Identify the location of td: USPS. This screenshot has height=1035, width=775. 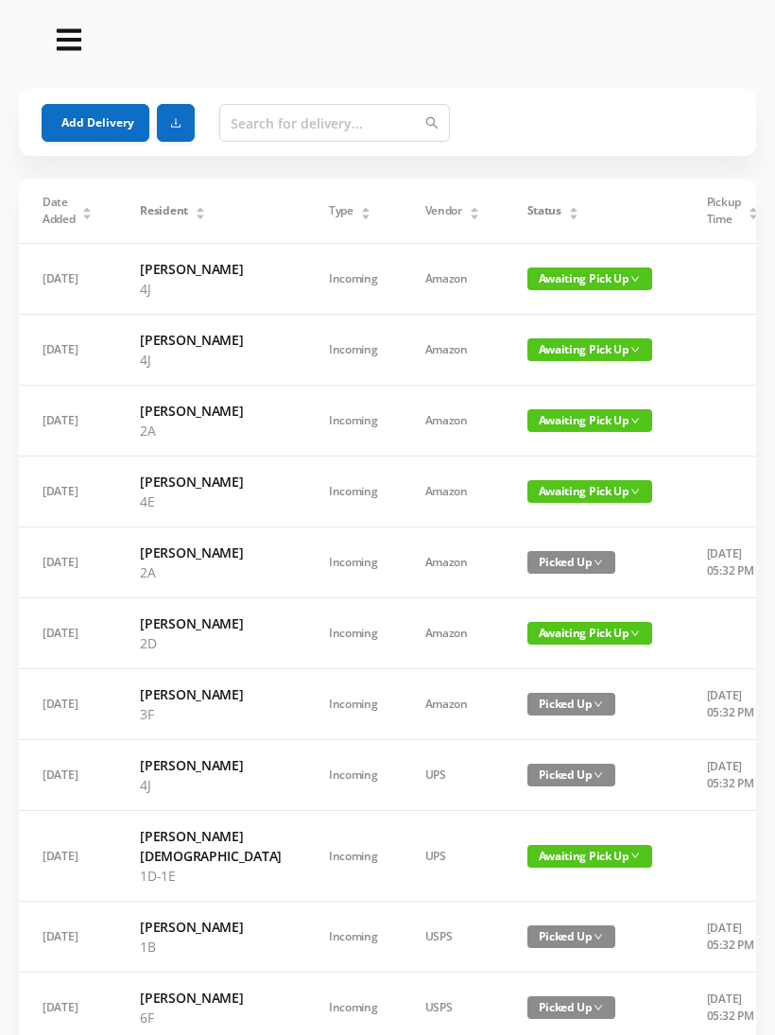
(453, 937).